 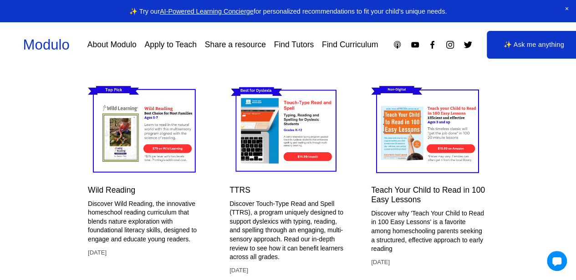 I want to click on img: TTRS, so click(x=286, y=131).